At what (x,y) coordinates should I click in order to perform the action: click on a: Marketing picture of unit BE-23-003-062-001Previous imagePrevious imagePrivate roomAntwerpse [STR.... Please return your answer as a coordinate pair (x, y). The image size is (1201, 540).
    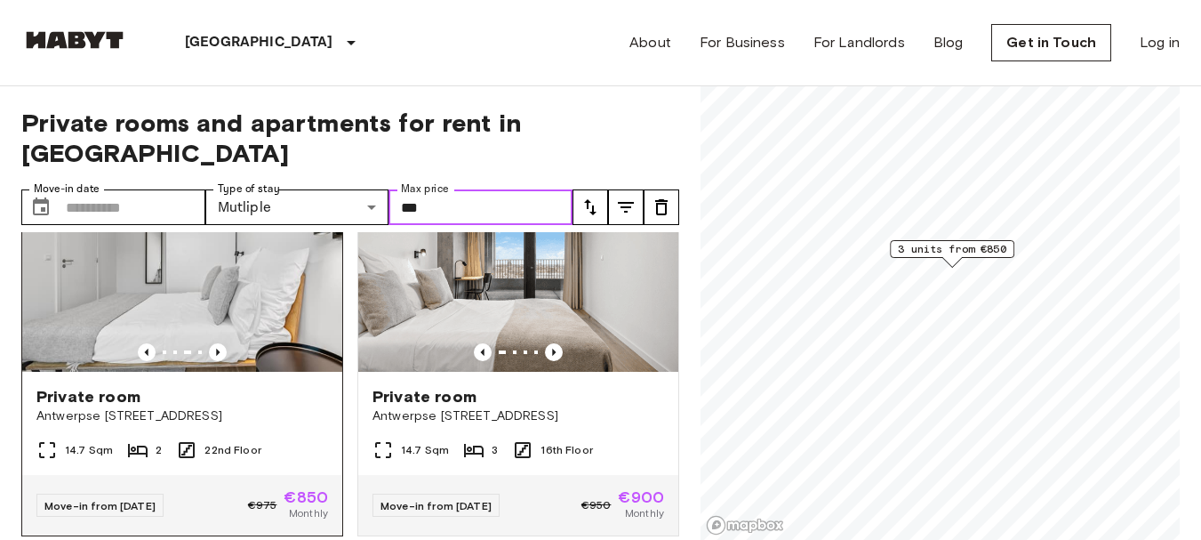
    Looking at the image, I should click on (518, 347).